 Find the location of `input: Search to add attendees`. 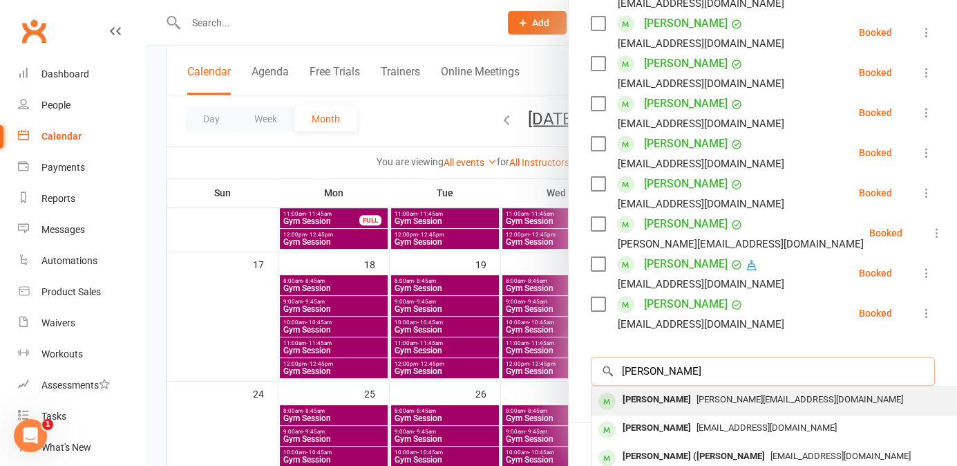

input: Search to add attendees is located at coordinates (763, 371).